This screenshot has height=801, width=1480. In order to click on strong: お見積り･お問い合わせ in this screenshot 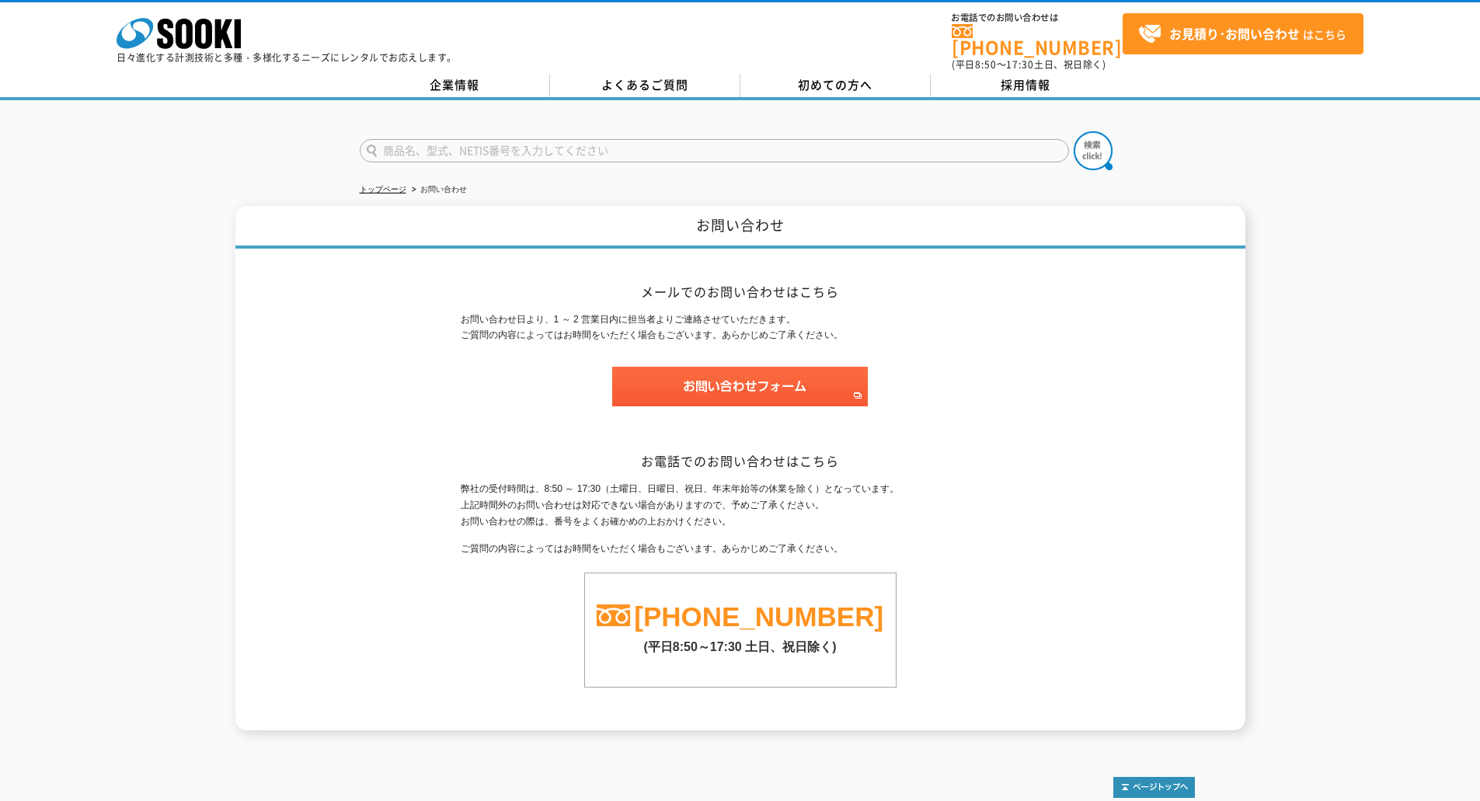, I will do `click(1235, 33)`.